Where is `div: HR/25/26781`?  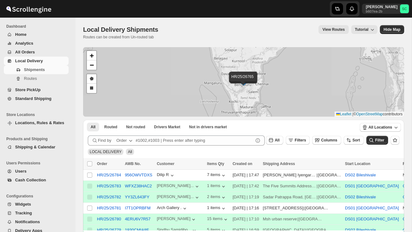 div: HR/25/26781 is located at coordinates (109, 208).